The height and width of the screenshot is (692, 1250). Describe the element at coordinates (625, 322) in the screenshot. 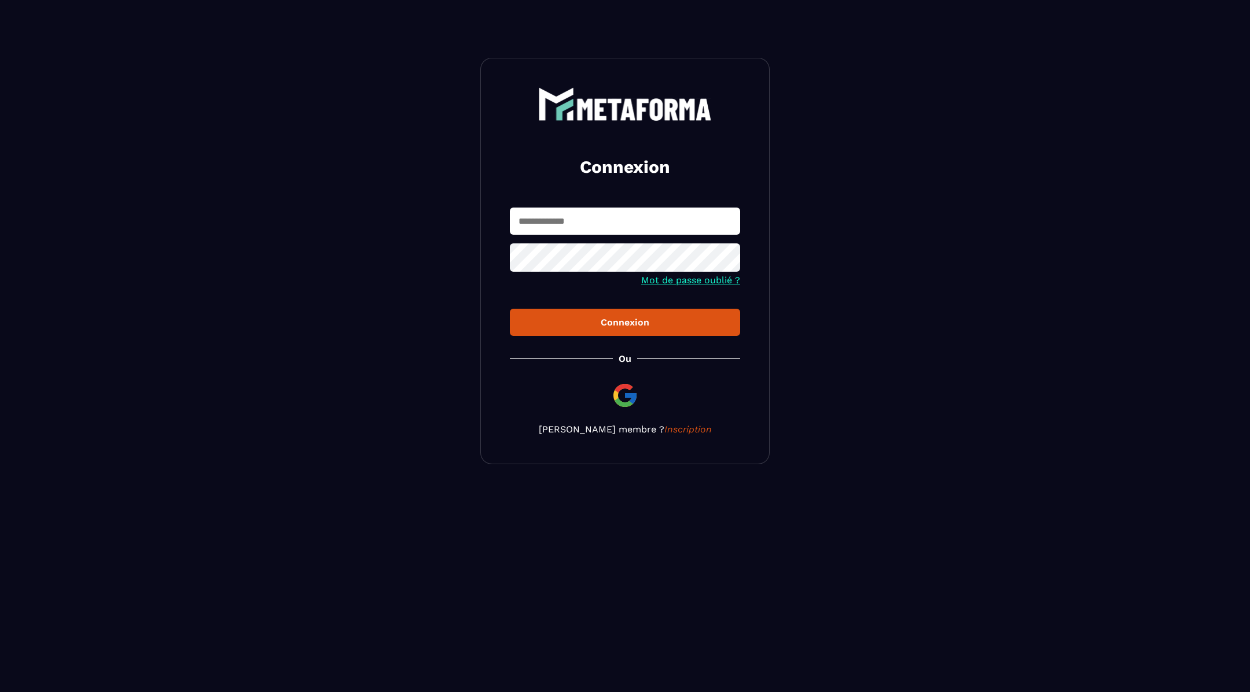

I see `button: Connexion` at that location.